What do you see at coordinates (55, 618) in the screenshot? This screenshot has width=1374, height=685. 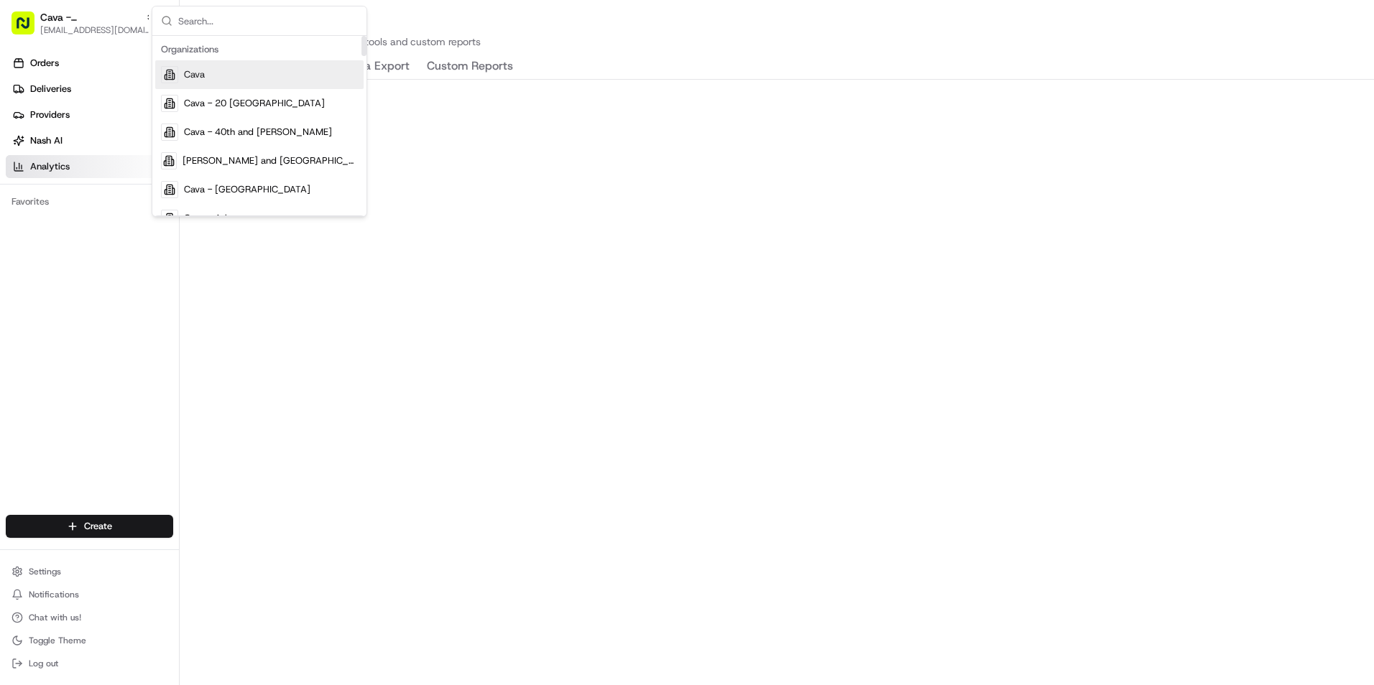 I see `span: Chat with us!` at bounding box center [55, 618].